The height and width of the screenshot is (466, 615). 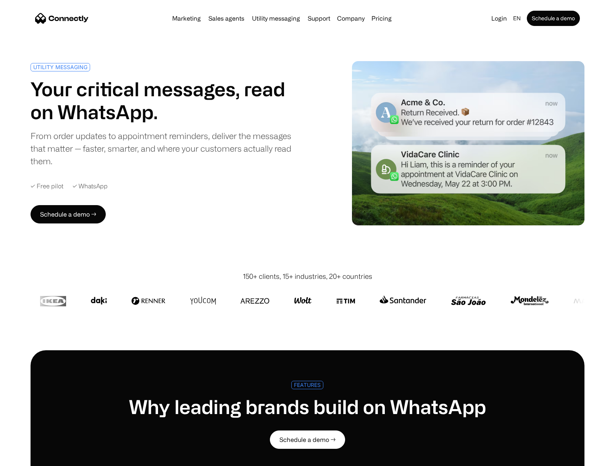 What do you see at coordinates (308, 385) in the screenshot?
I see `div: FEATURES` at bounding box center [308, 385].